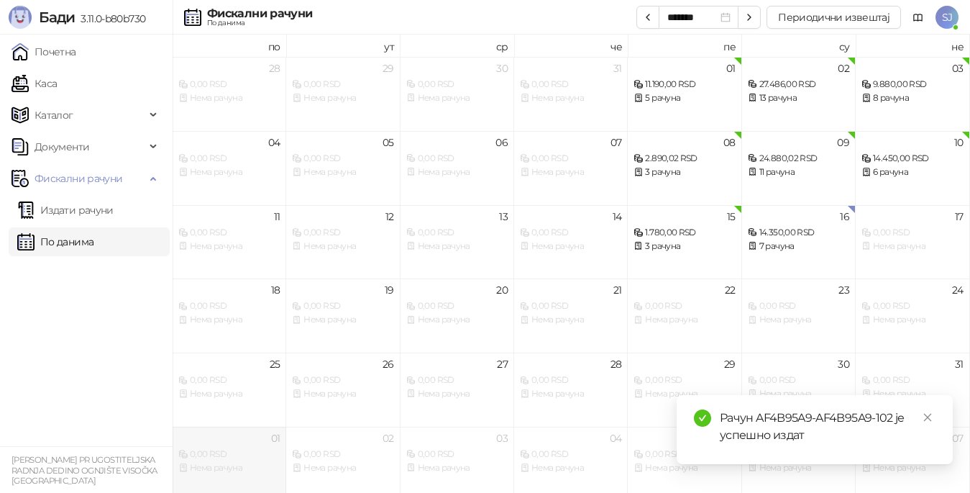  Describe the element at coordinates (798, 84) in the screenshot. I see `div: 27.486,00 RSD` at that location.